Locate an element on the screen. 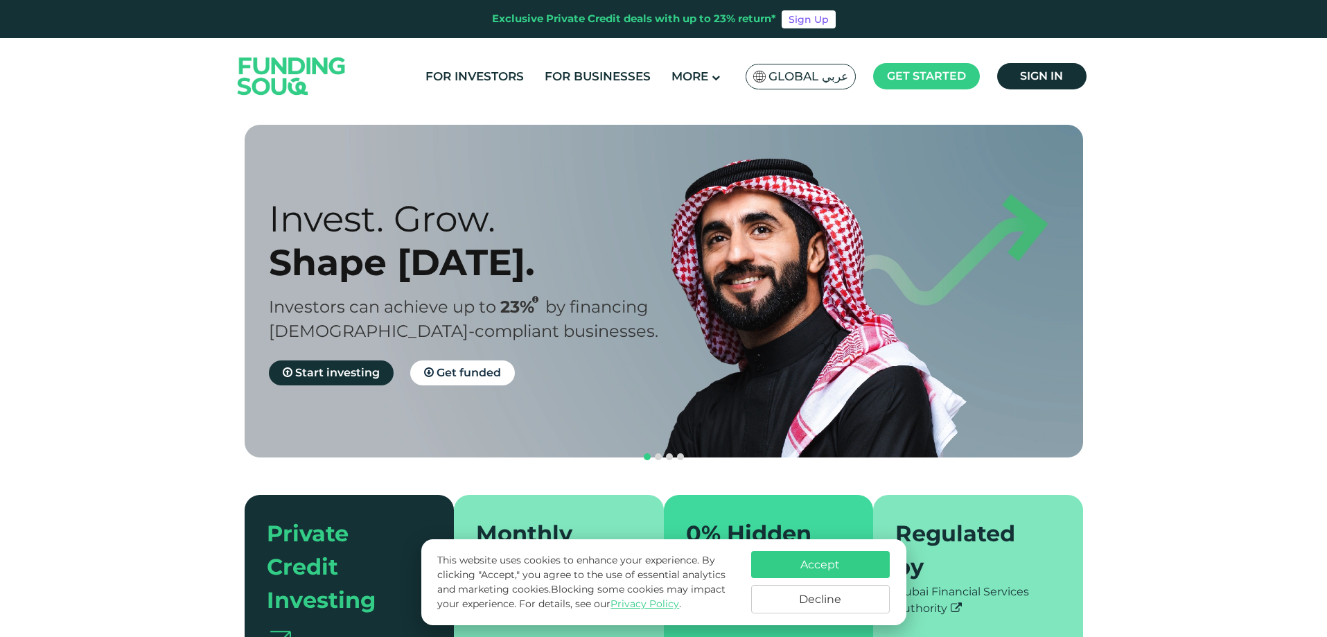 Image resolution: width=1327 pixels, height=637 pixels. span: Sign in is located at coordinates (1041, 76).